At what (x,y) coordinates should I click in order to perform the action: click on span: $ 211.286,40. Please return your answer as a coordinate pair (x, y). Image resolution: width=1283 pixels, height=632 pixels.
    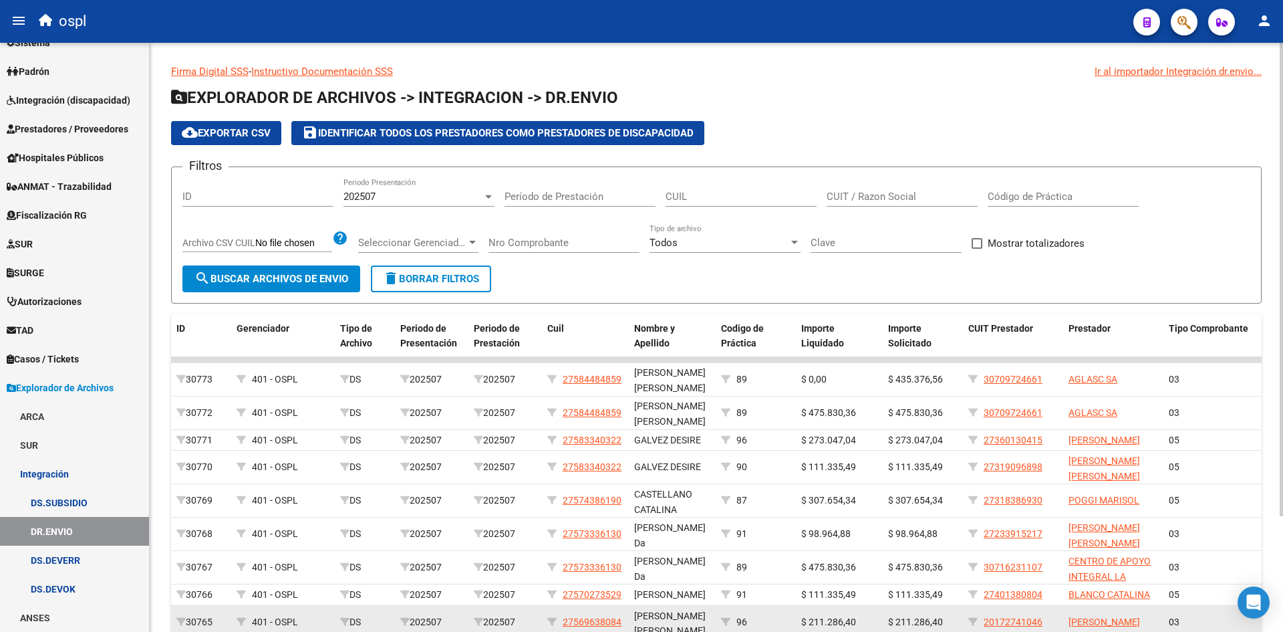
    Looking at the image, I should click on (916, 622).